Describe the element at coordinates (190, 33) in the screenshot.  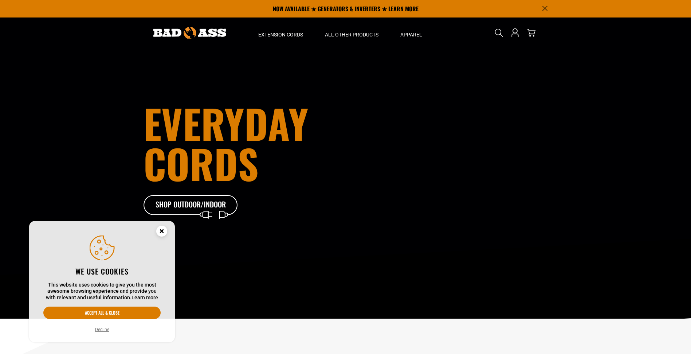
I see `img: Bad Ass Extension Cords` at that location.